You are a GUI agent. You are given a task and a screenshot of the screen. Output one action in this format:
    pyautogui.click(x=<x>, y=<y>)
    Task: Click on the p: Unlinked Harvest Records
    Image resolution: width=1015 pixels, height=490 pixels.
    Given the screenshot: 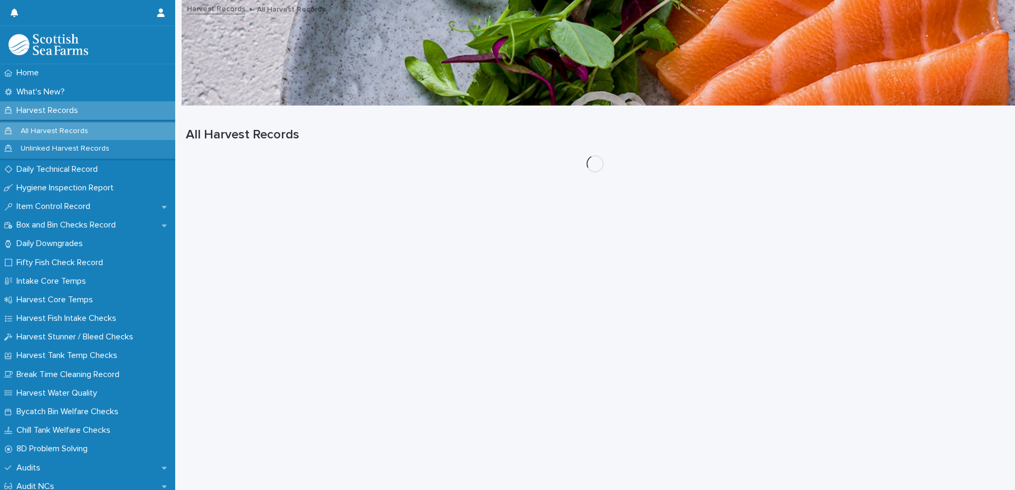 What is the action you would take?
    pyautogui.click(x=65, y=149)
    